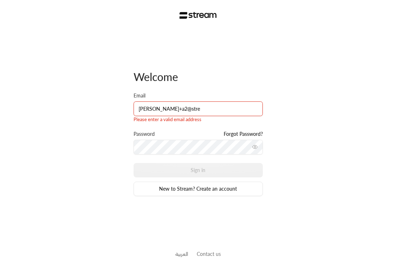 This screenshot has width=396, height=272. I want to click on button: toggle password visibility, so click(255, 147).